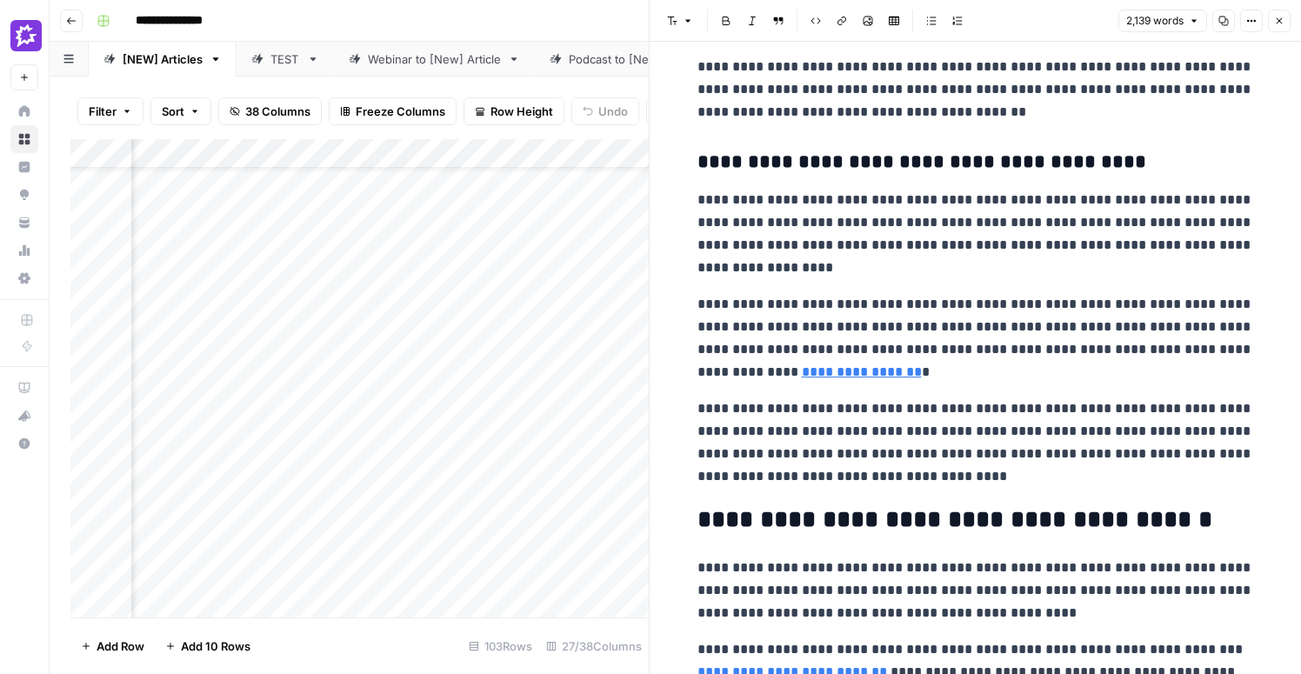  What do you see at coordinates (285, 59) in the screenshot?
I see `a: TEST` at bounding box center [285, 59].